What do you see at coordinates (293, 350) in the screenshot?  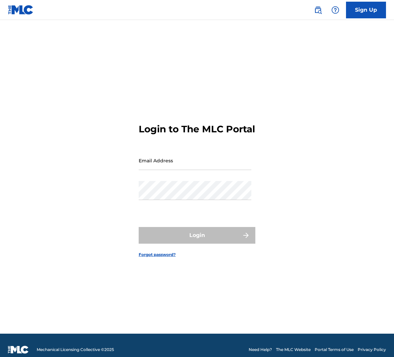 I see `a: The MLC Website` at bounding box center [293, 350].